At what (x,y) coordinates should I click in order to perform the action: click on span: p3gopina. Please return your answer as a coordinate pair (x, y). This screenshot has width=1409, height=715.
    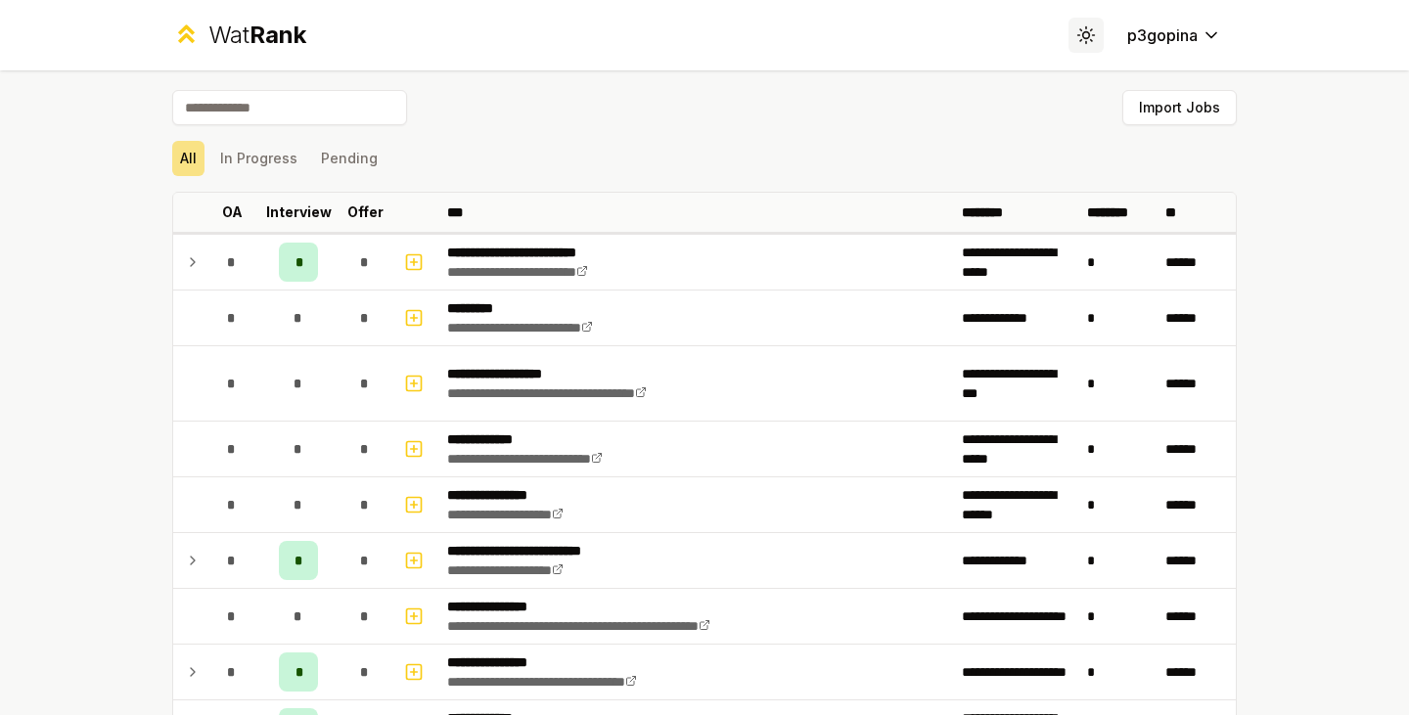
    Looking at the image, I should click on (1162, 35).